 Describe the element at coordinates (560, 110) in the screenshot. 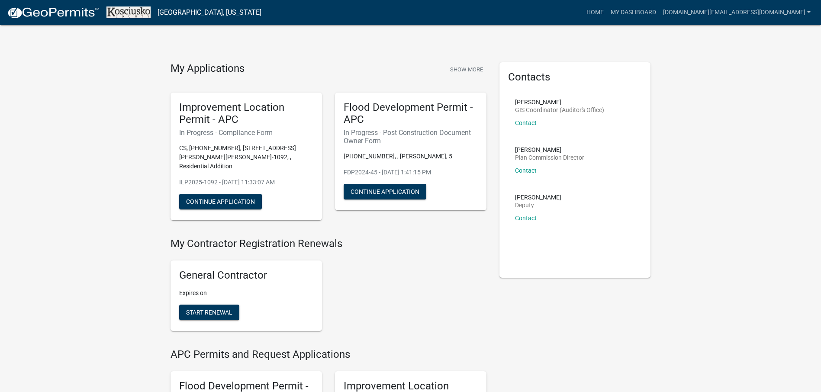

I see `p: GIS Coordinator (Auditor's Office)` at that location.